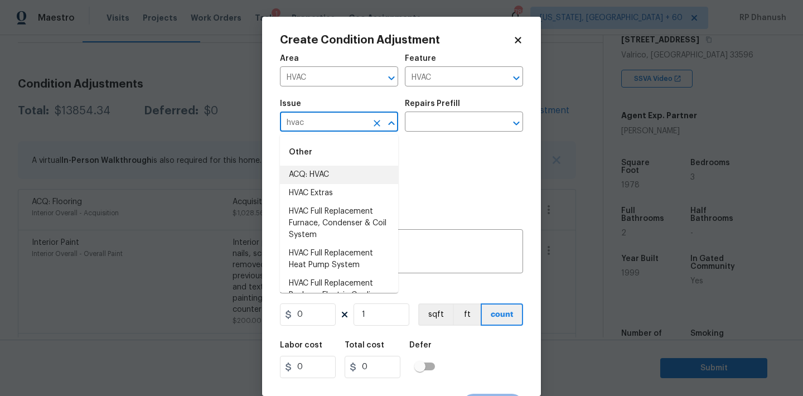 The width and height of the screenshot is (803, 396). Describe the element at coordinates (502, 315) in the screenshot. I see `button: count` at that location.